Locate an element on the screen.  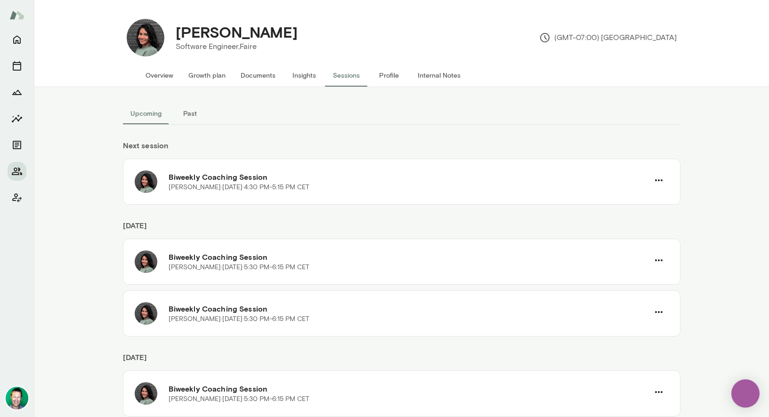
button: Internal Notes is located at coordinates (439, 75).